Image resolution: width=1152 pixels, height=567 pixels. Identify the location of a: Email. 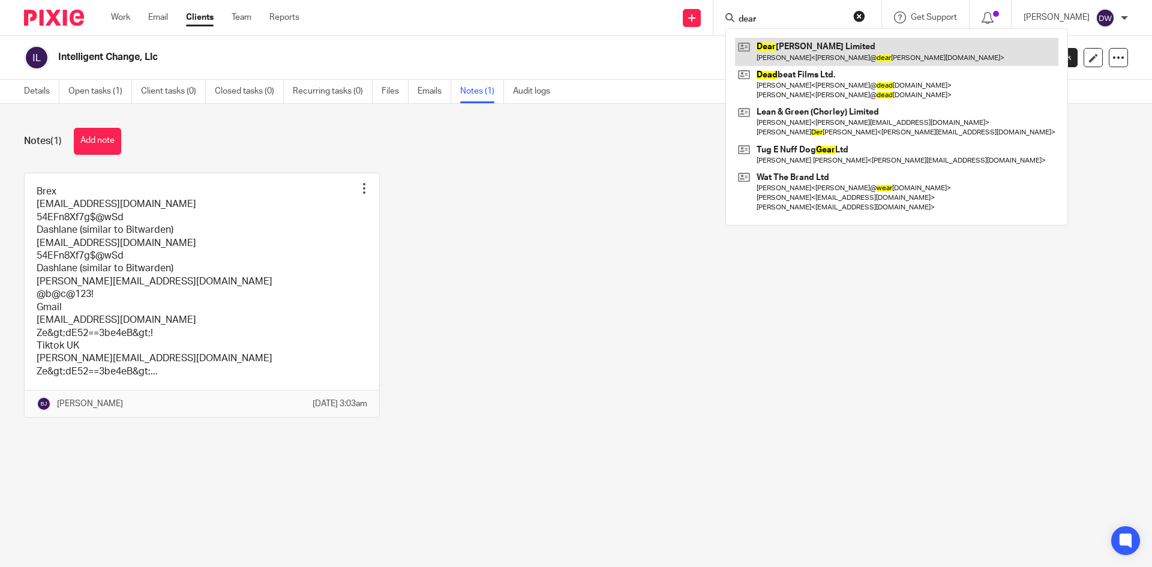
(158, 17).